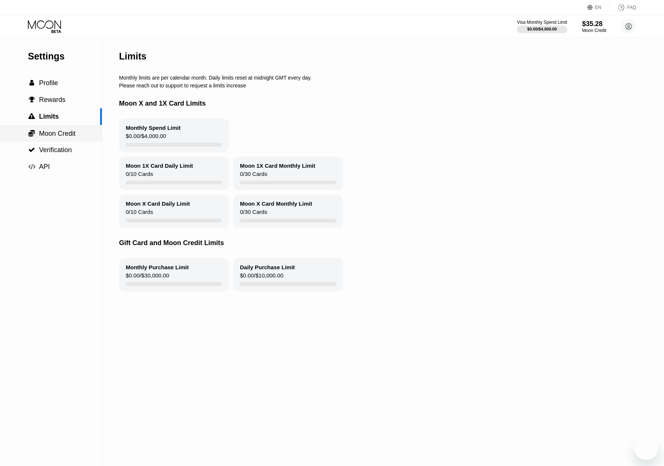 The width and height of the screenshot is (664, 466). I want to click on div: $35.28Moon Credit, so click(594, 26).